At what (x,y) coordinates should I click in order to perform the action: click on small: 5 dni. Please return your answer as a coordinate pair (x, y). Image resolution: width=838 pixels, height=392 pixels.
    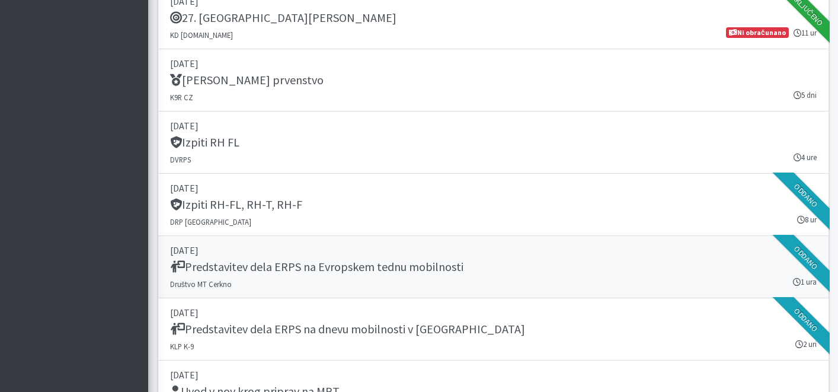
    Looking at the image, I should click on (804, 95).